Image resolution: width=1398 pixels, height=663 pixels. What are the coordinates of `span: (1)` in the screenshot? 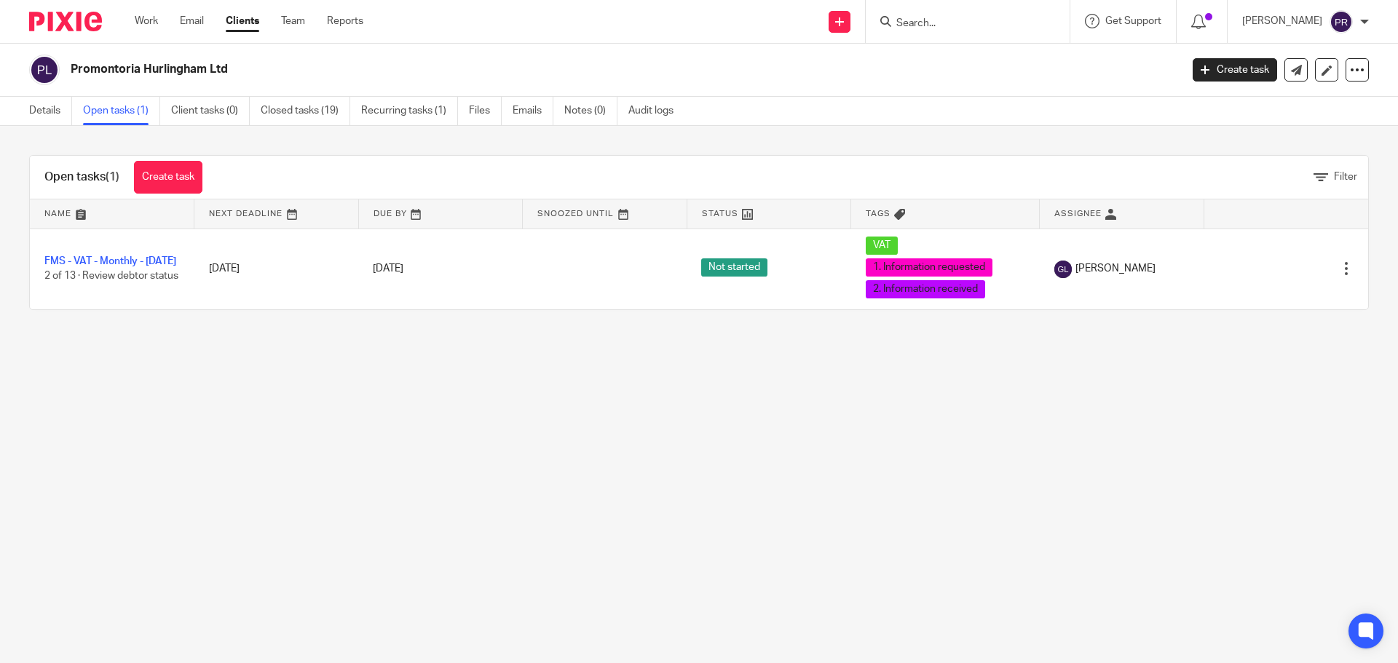 It's located at (112, 177).